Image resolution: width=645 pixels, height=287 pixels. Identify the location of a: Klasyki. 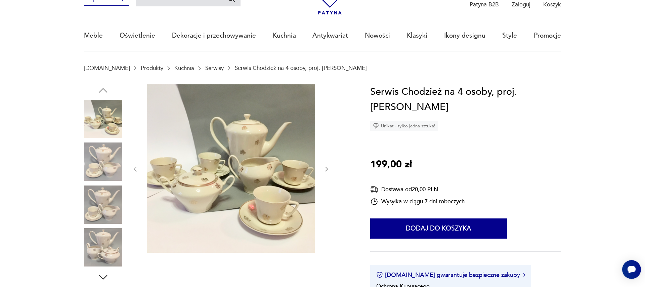
(417, 36).